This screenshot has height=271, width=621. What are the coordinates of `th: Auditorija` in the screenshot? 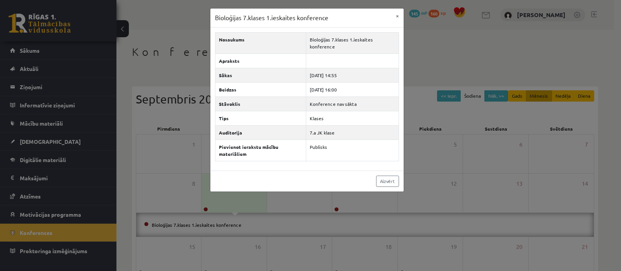 It's located at (260, 132).